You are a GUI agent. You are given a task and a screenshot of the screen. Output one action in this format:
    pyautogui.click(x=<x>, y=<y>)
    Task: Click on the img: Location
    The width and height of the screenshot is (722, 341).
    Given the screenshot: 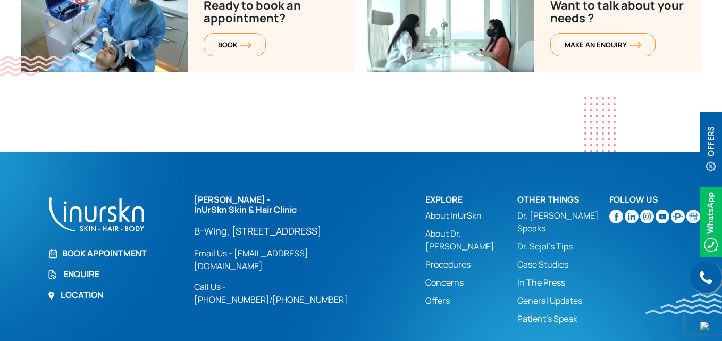 What is the action you would take?
    pyautogui.click(x=51, y=295)
    